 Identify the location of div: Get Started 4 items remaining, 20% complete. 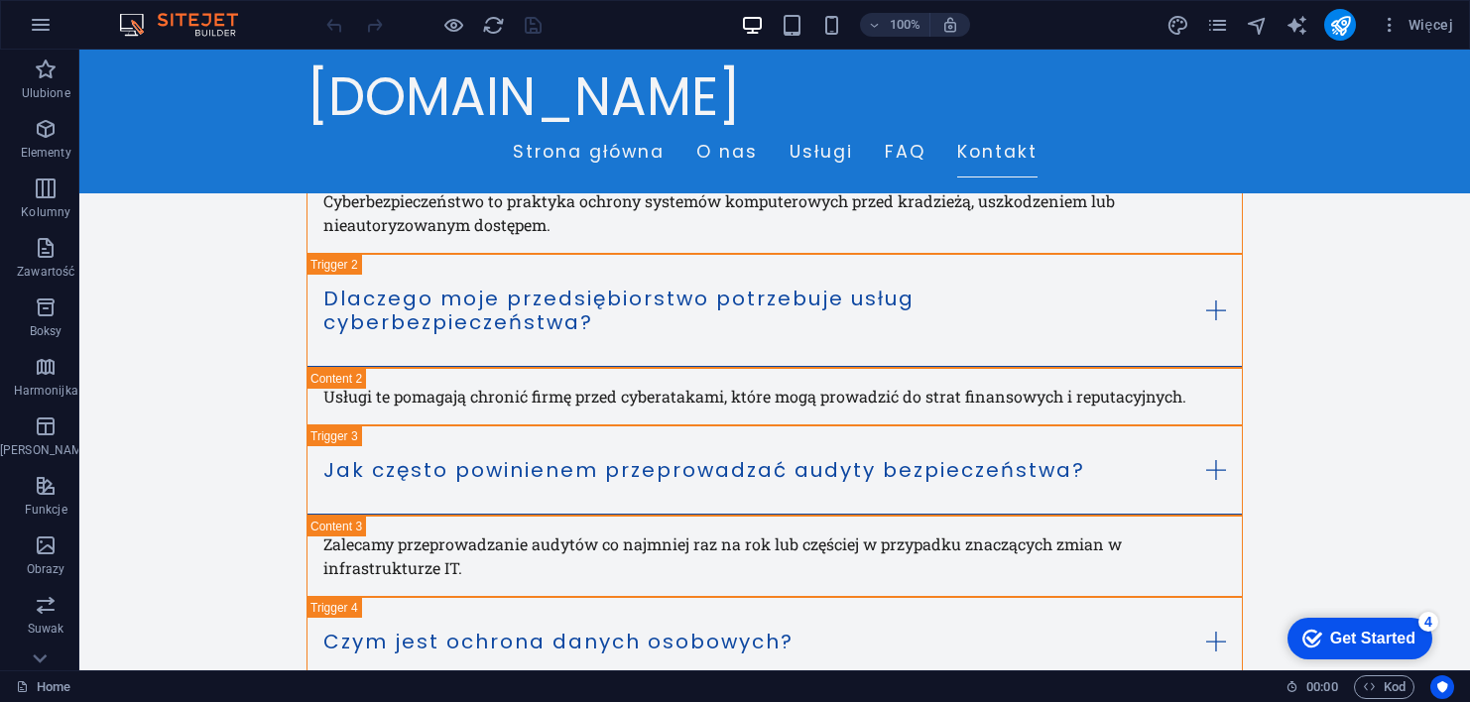
(88, 31).